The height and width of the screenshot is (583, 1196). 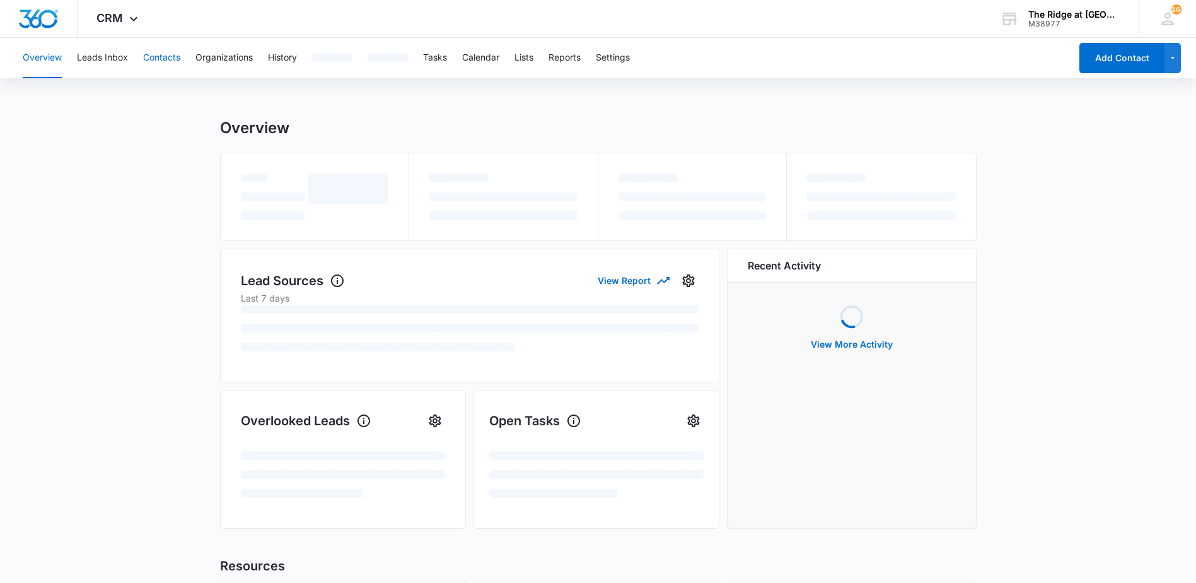 I want to click on button: Contacts, so click(x=161, y=58).